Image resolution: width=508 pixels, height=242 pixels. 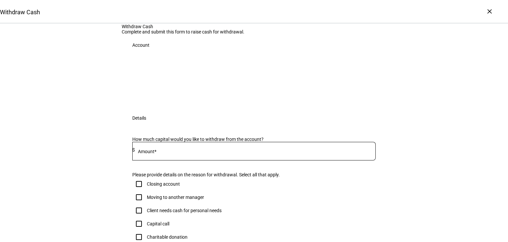 What do you see at coordinates (147, 151) in the screenshot?
I see `mat-label: Amount*` at bounding box center [147, 151].